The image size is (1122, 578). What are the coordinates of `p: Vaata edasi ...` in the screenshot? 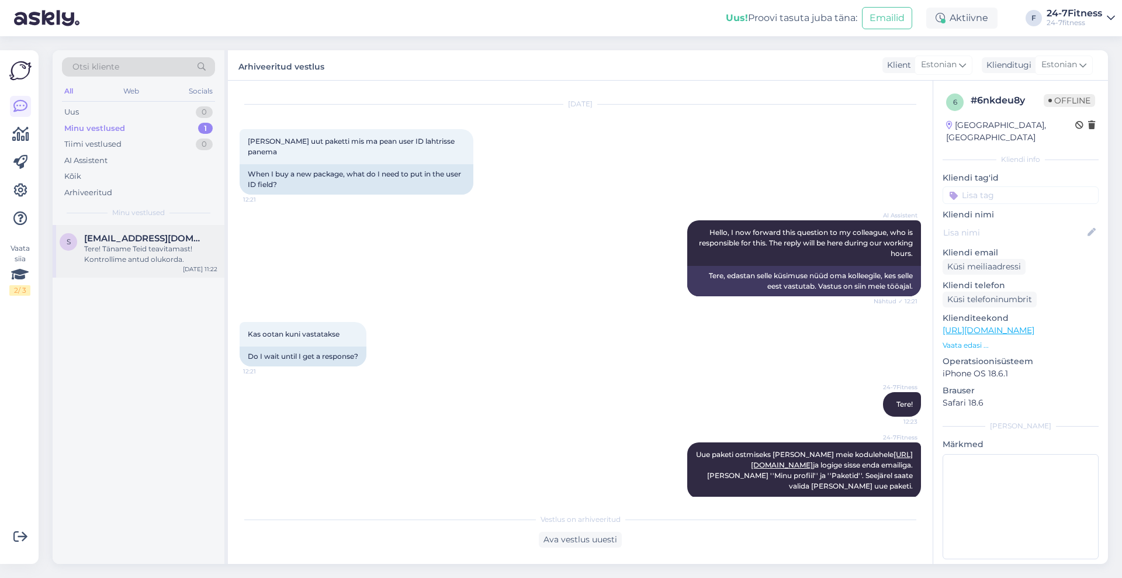 It's located at (1020, 345).